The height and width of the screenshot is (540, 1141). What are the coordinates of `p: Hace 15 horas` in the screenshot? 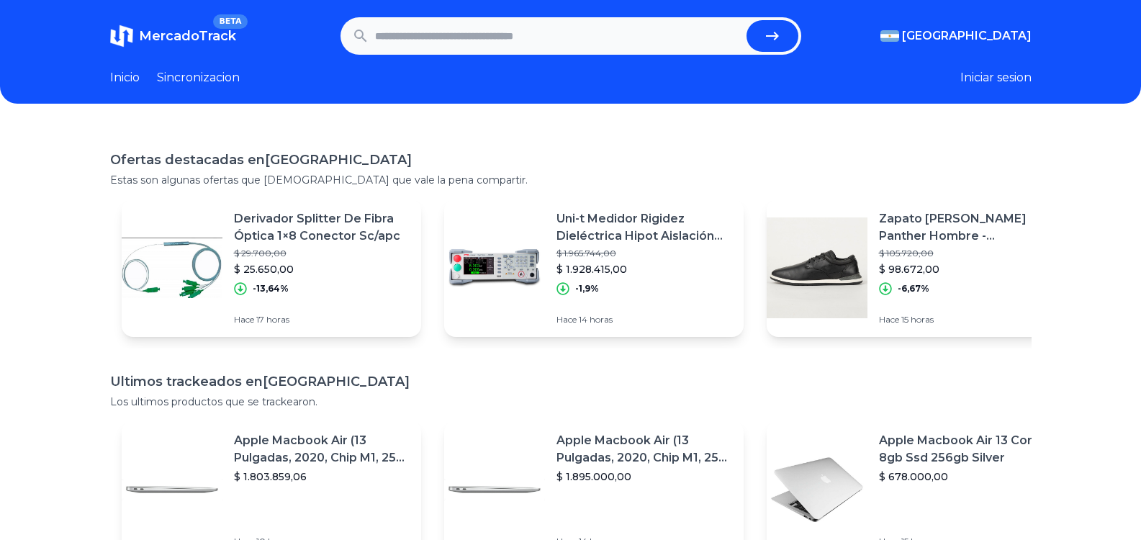 It's located at (967, 320).